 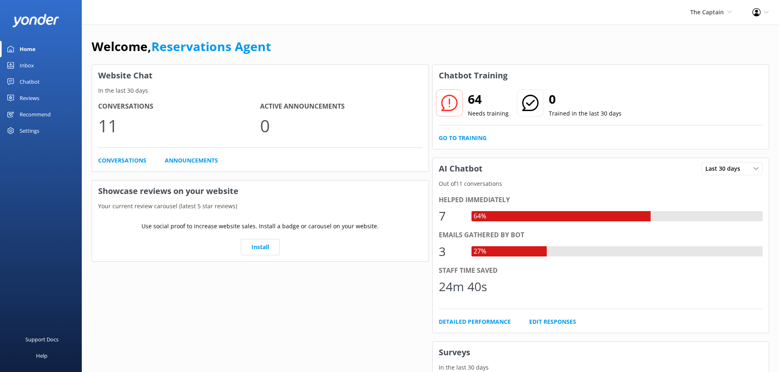 What do you see at coordinates (179, 107) in the screenshot?
I see `h4: Conversations` at bounding box center [179, 107].